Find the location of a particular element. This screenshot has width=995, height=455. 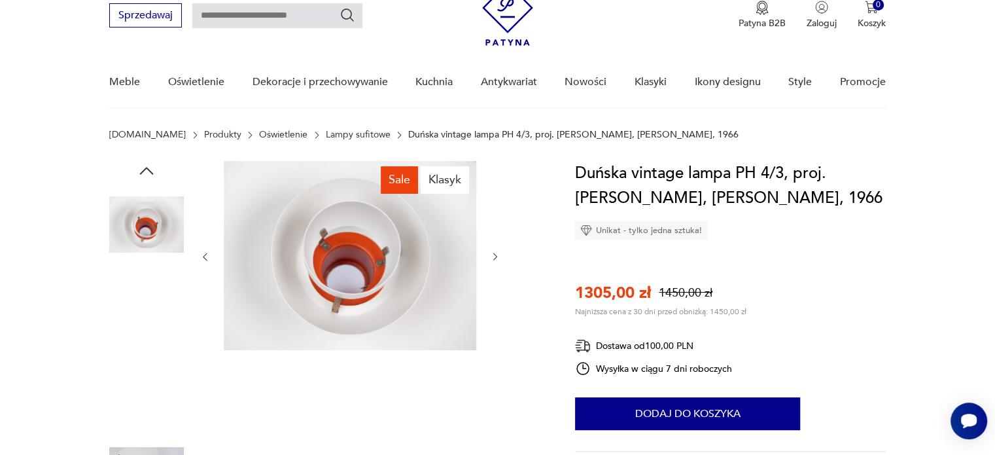

p: Najniższa cena z 30 dni przed obniżką: 1450,00 zł is located at coordinates (661, 311).